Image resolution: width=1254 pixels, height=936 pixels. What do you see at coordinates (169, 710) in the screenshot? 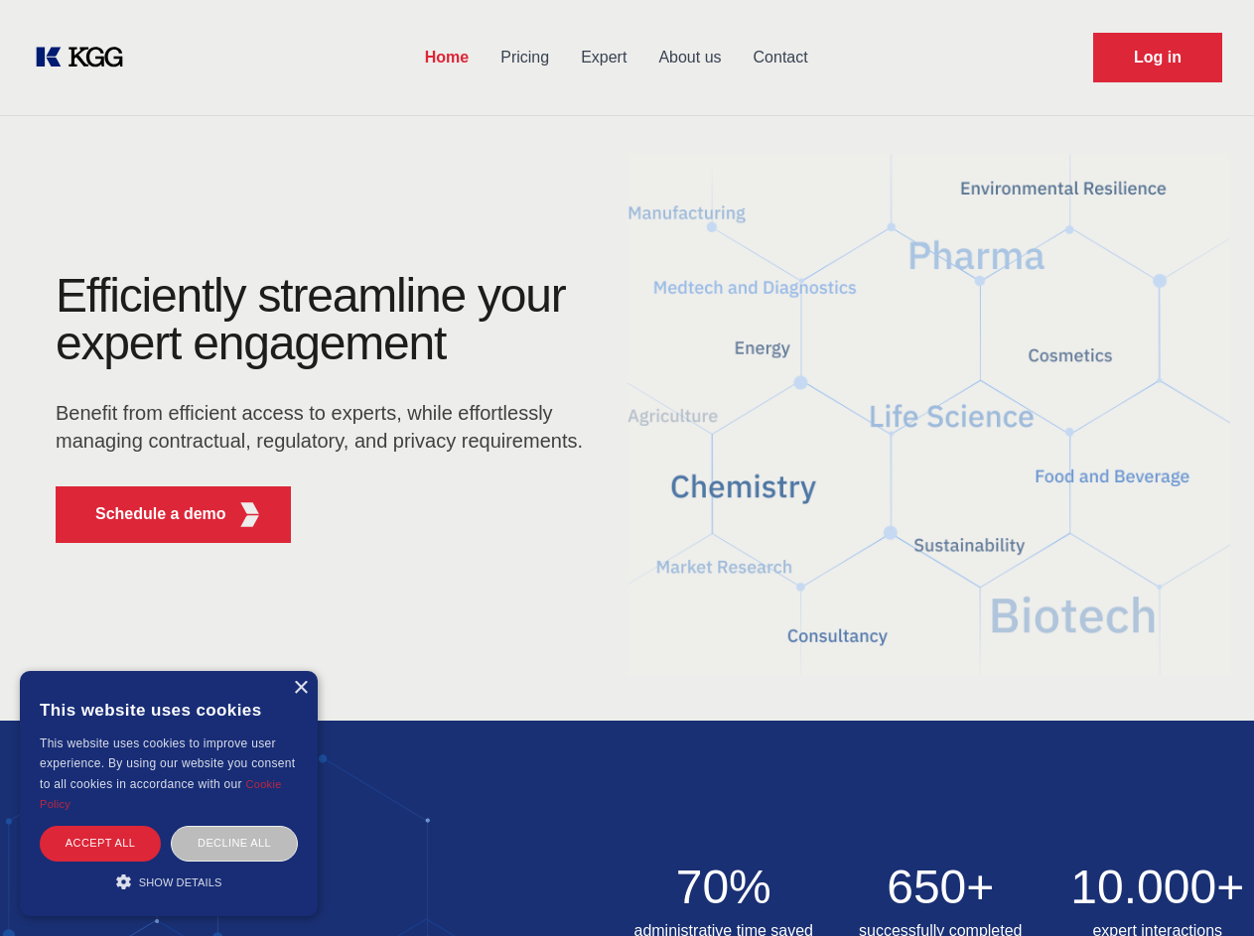
I see `div: This website uses cookies` at bounding box center [169, 710].